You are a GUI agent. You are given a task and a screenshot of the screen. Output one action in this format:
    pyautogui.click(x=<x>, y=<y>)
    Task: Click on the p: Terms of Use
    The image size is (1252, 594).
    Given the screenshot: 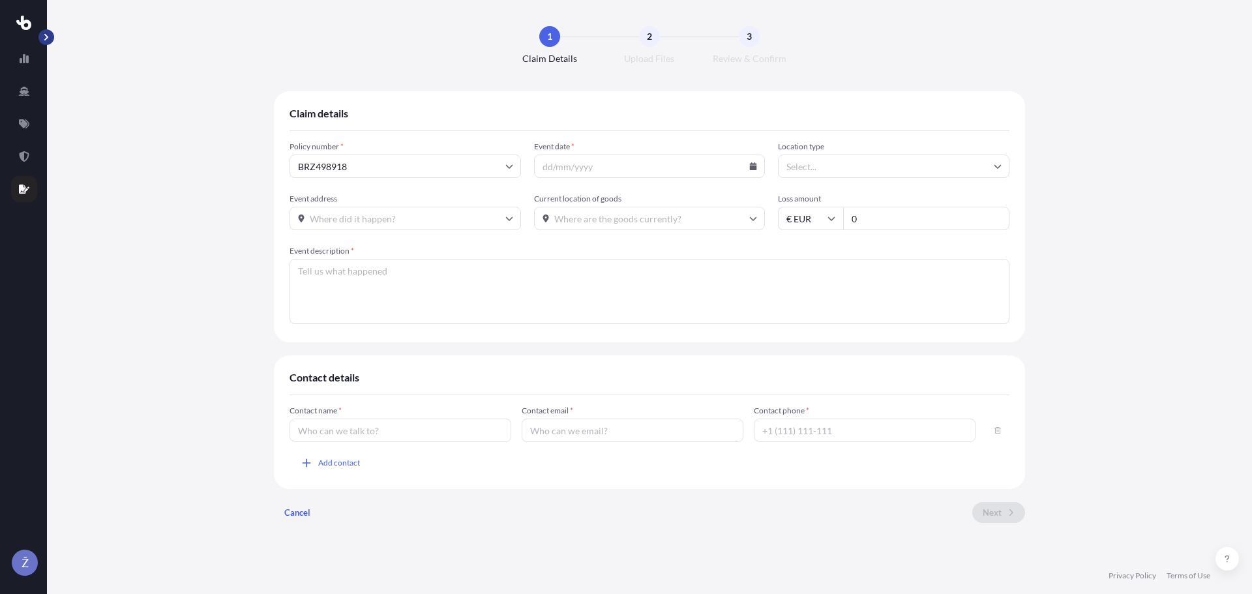 What is the action you would take?
    pyautogui.click(x=1188, y=576)
    